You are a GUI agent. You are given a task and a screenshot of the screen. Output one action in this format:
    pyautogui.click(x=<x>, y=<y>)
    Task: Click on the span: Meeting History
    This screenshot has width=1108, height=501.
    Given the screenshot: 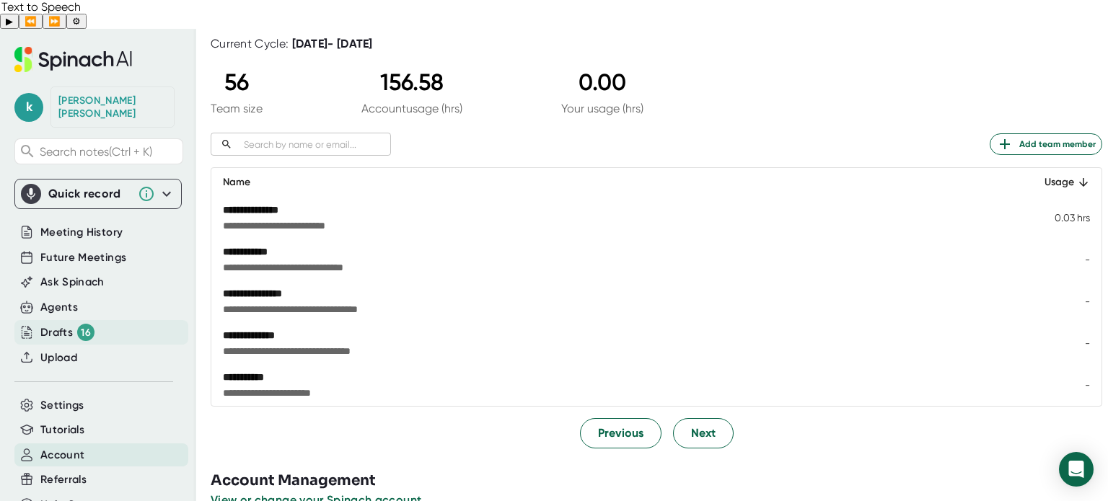 What is the action you would take?
    pyautogui.click(x=81, y=232)
    